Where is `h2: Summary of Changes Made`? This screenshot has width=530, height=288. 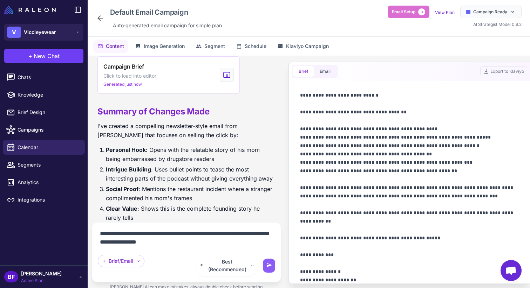 h2: Summary of Changes Made is located at coordinates (186, 112).